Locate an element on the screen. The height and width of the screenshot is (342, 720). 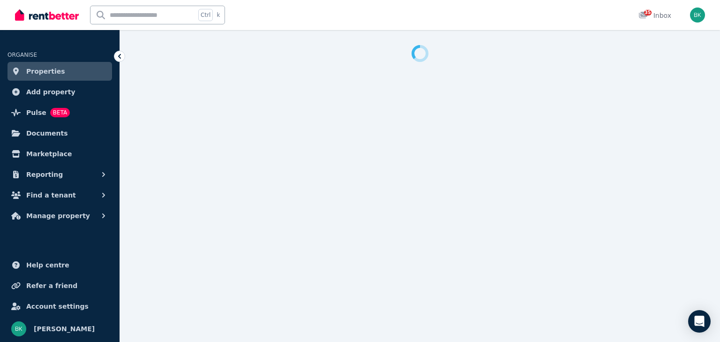
span: Properties is located at coordinates (45, 71).